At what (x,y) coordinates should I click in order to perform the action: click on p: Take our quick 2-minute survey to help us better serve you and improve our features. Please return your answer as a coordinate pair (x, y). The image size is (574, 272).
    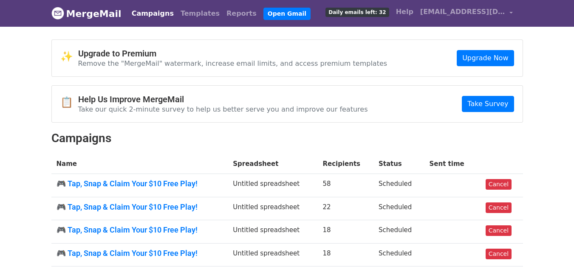
    Looking at the image, I should click on (223, 109).